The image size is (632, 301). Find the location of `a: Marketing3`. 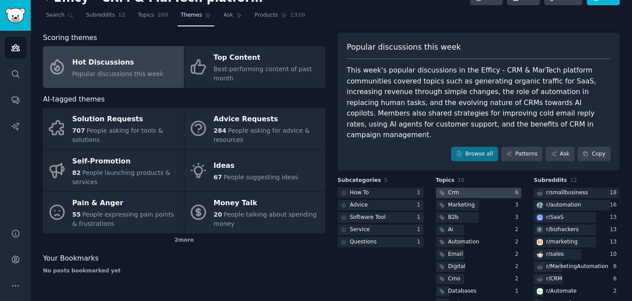

a: Marketing3 is located at coordinates (479, 205).